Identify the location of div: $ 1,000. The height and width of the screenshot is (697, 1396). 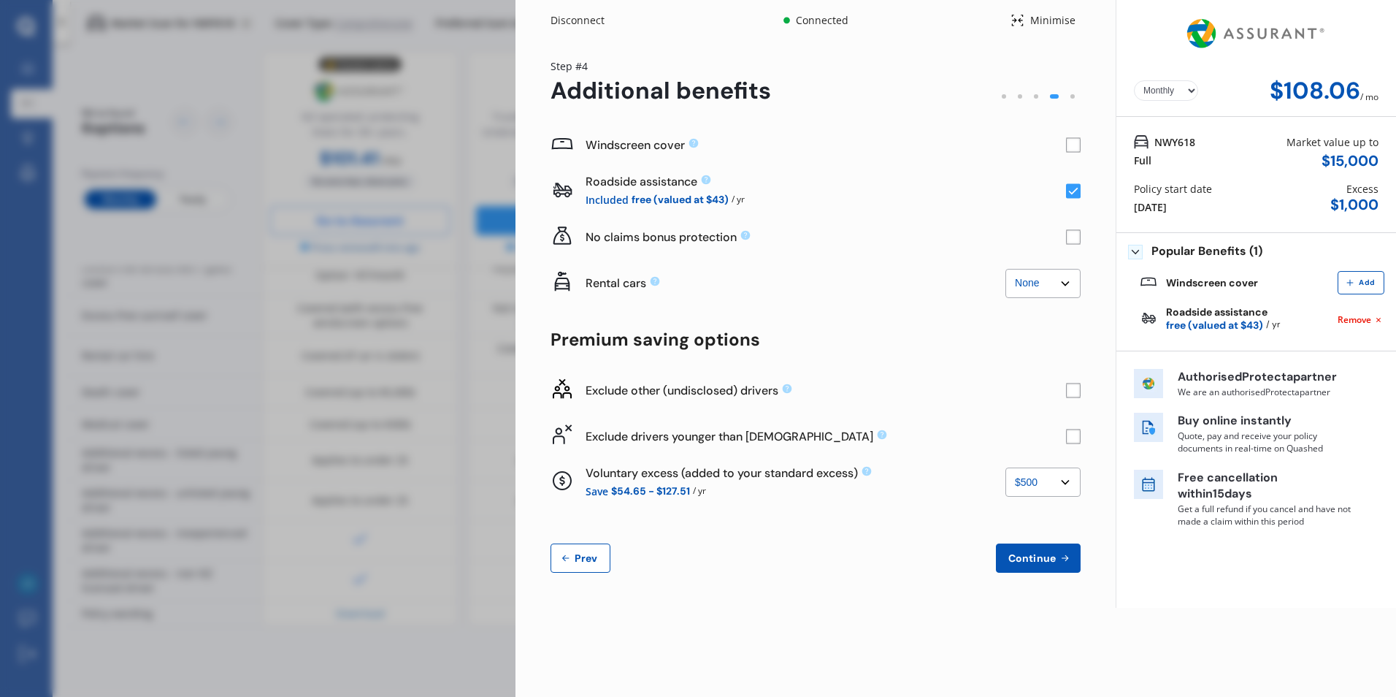
(1355, 204).